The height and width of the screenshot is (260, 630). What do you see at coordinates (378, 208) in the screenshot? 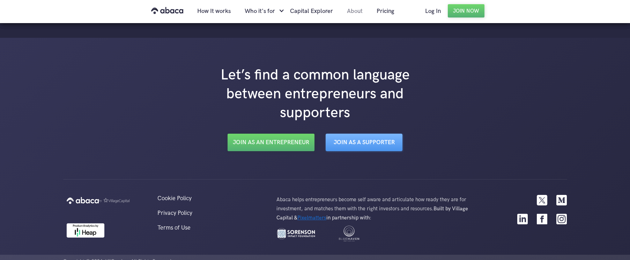
I see `p: Abaca helps entrepreneurs become self aware and articulate how ready they are for investment, and...` at bounding box center [378, 208].